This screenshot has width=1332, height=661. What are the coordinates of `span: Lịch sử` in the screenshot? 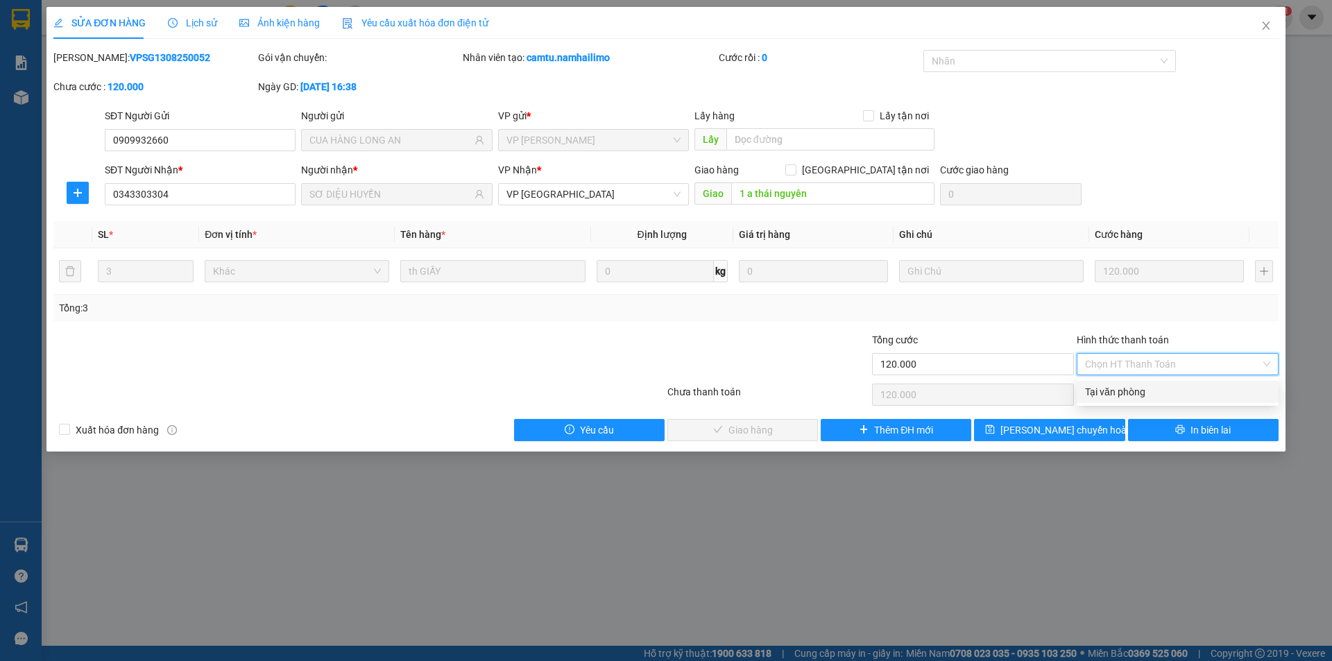 It's located at (192, 23).